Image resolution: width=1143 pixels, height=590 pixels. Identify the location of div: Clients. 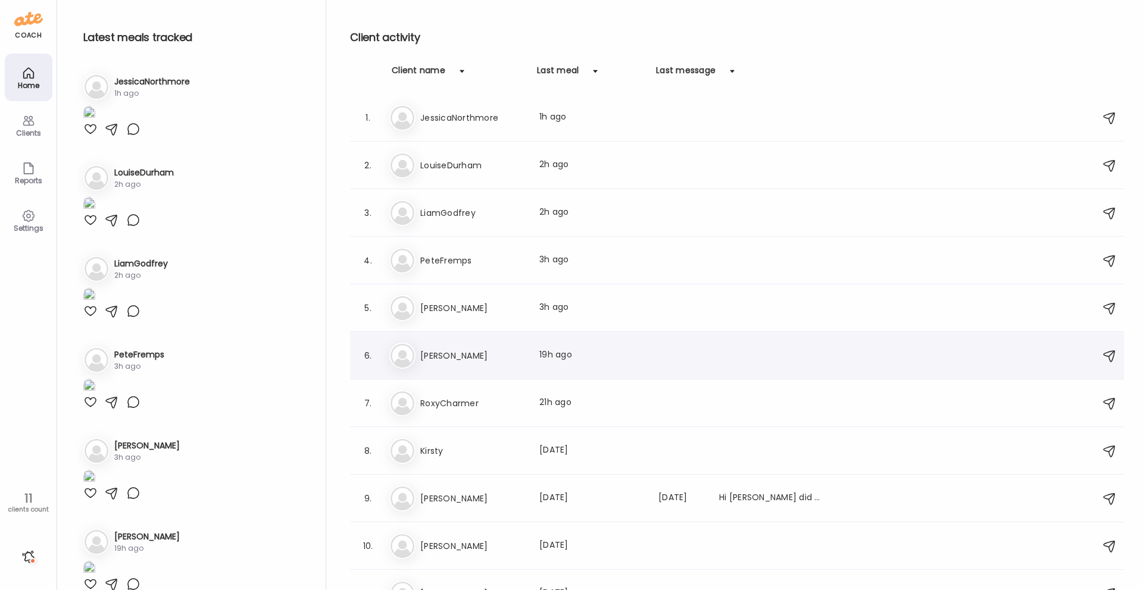
(29, 133).